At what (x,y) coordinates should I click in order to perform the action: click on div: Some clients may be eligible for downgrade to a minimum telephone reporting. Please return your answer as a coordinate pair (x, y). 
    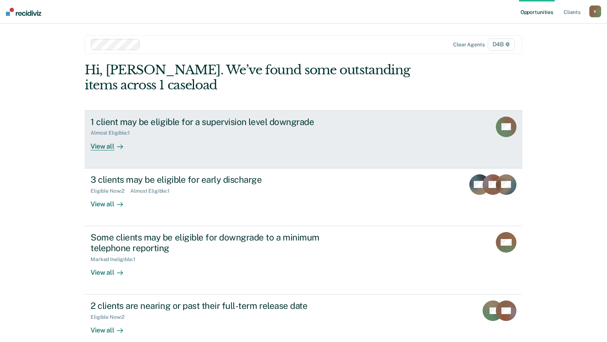
    Looking at the image, I should click on (220, 243).